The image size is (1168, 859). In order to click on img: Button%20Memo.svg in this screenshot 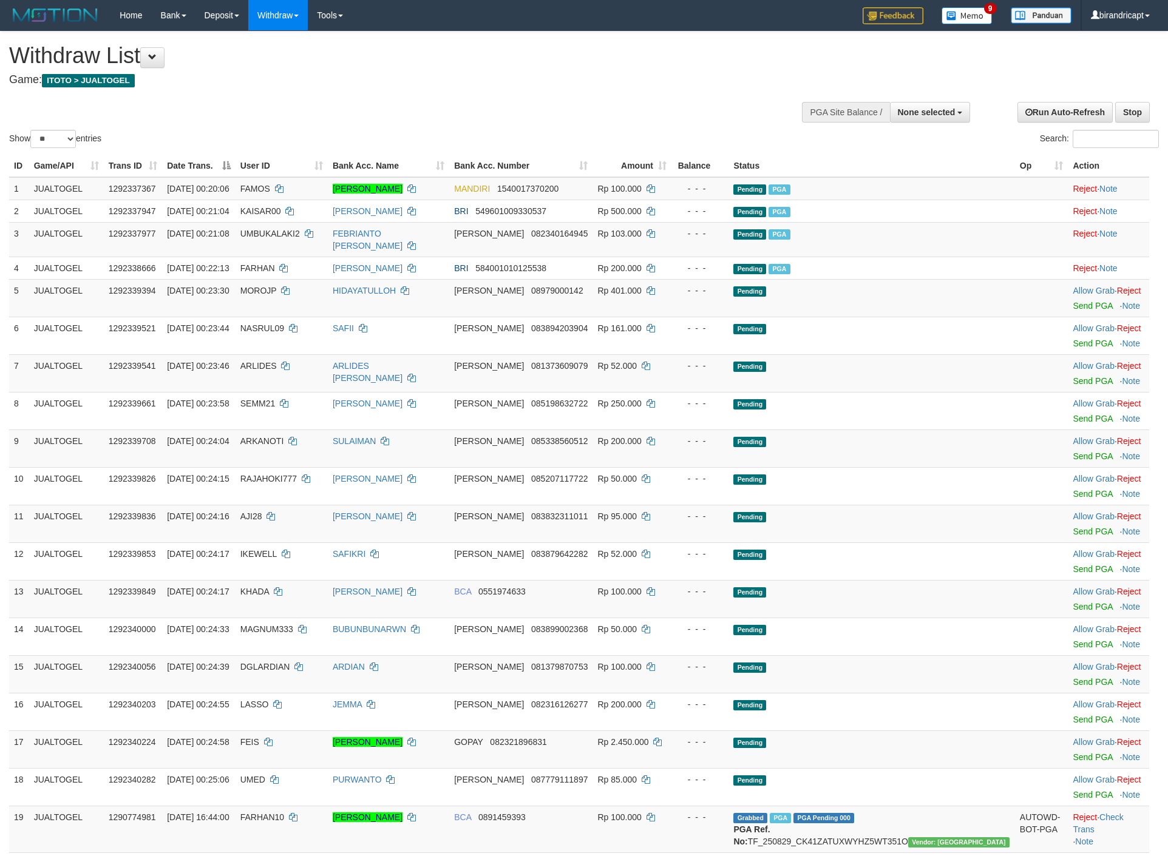, I will do `click(967, 16)`.